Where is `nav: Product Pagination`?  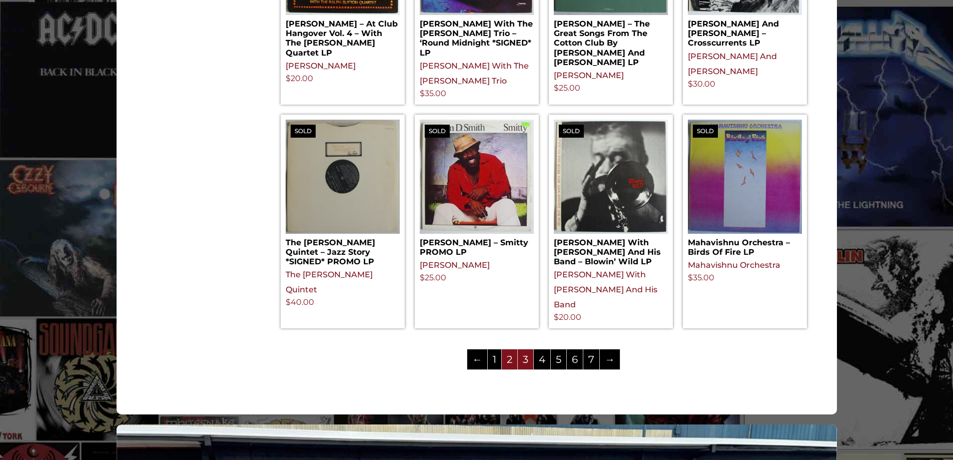 nav: Product Pagination is located at coordinates (544, 361).